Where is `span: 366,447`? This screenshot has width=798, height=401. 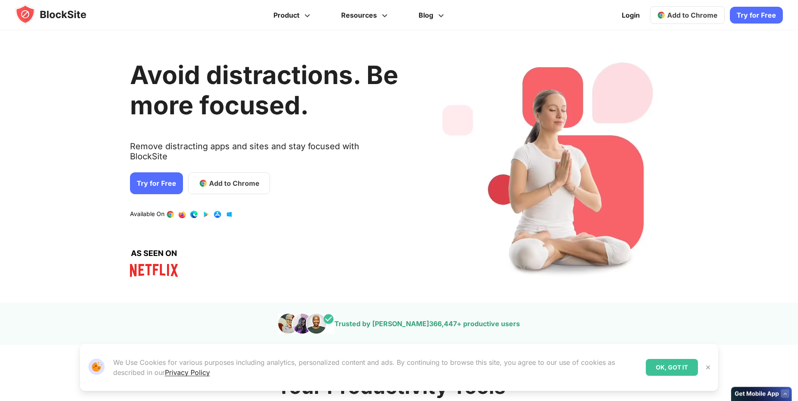 span: 366,447 is located at coordinates (443, 324).